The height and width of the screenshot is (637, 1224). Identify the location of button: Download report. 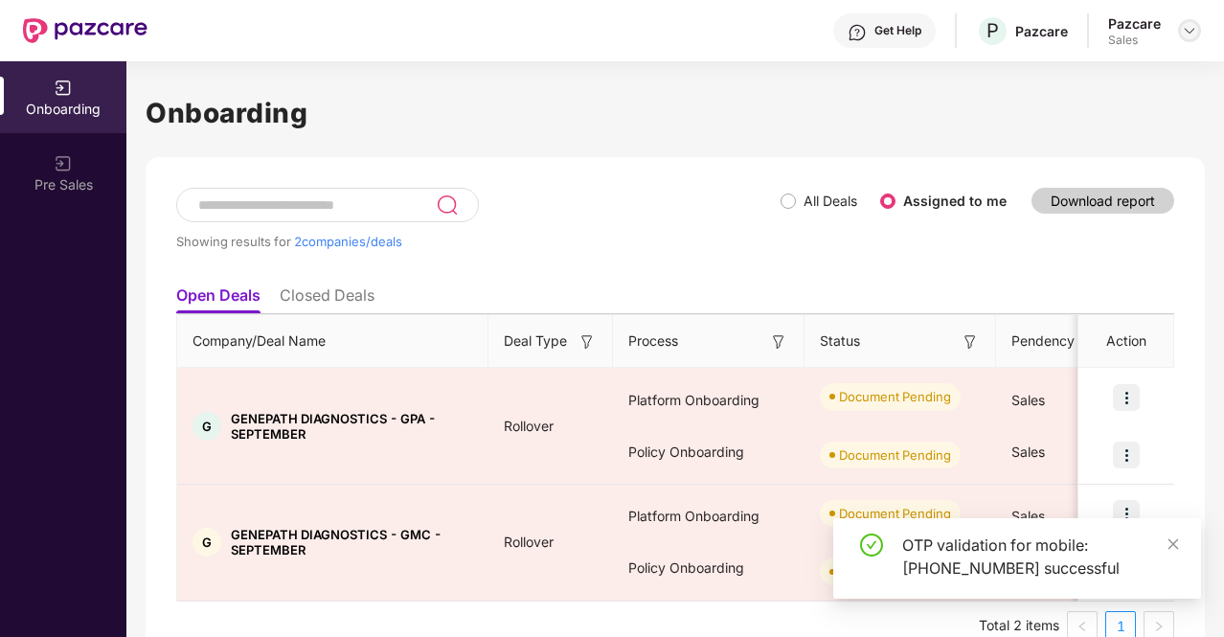
(1102, 200).